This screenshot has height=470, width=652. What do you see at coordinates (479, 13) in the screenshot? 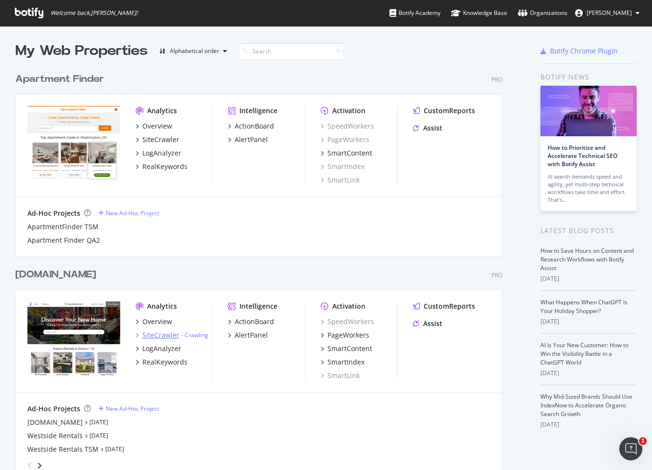
I see `div: Knowledge Base` at bounding box center [479, 13].